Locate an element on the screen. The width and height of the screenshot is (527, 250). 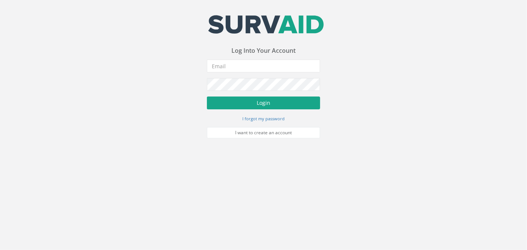
a: I want to create an account is located at coordinates (263, 133).